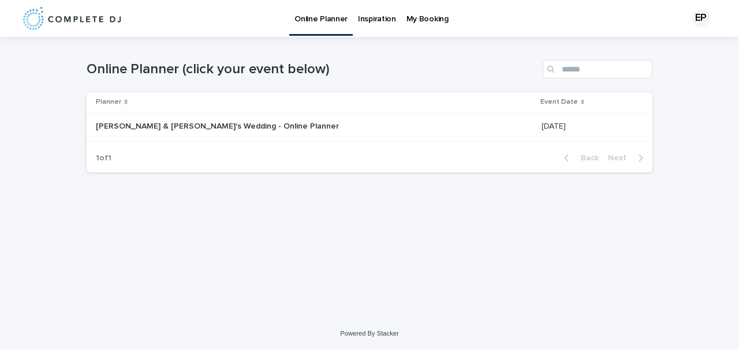 The image size is (739, 350). I want to click on p: Event Date, so click(559, 102).